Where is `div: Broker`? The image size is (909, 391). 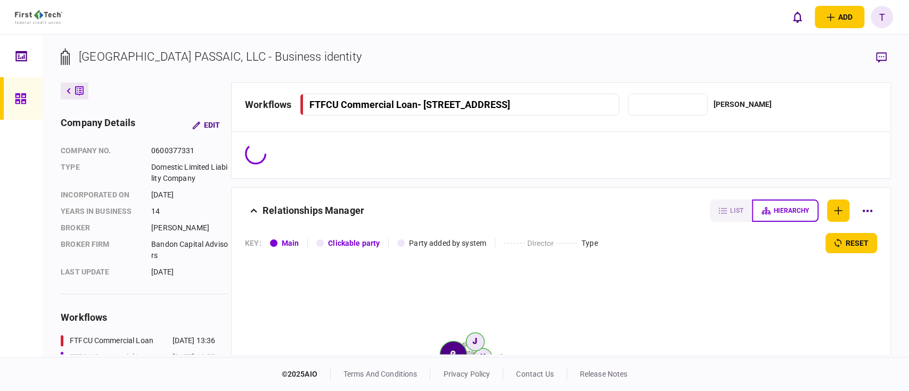
div: Broker is located at coordinates (101, 228).